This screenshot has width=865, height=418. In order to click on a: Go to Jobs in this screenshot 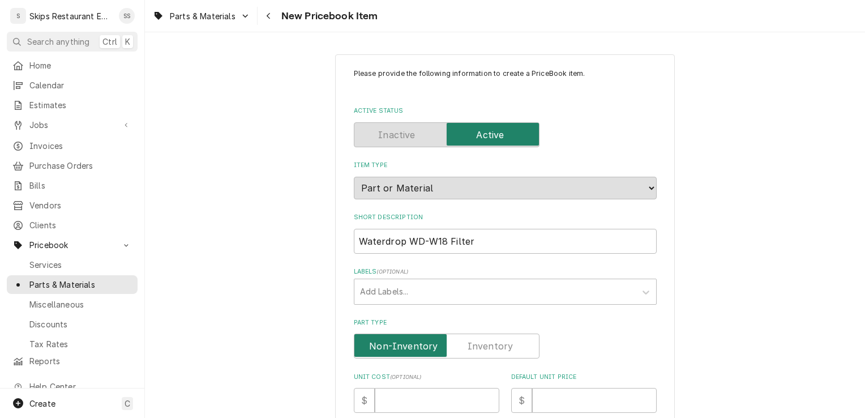, I will do `click(72, 125)`.